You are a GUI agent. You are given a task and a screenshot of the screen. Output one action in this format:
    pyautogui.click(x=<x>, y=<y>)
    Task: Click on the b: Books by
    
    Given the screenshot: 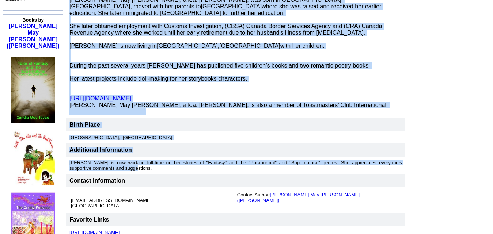 What is the action you would take?
    pyautogui.click(x=33, y=20)
    